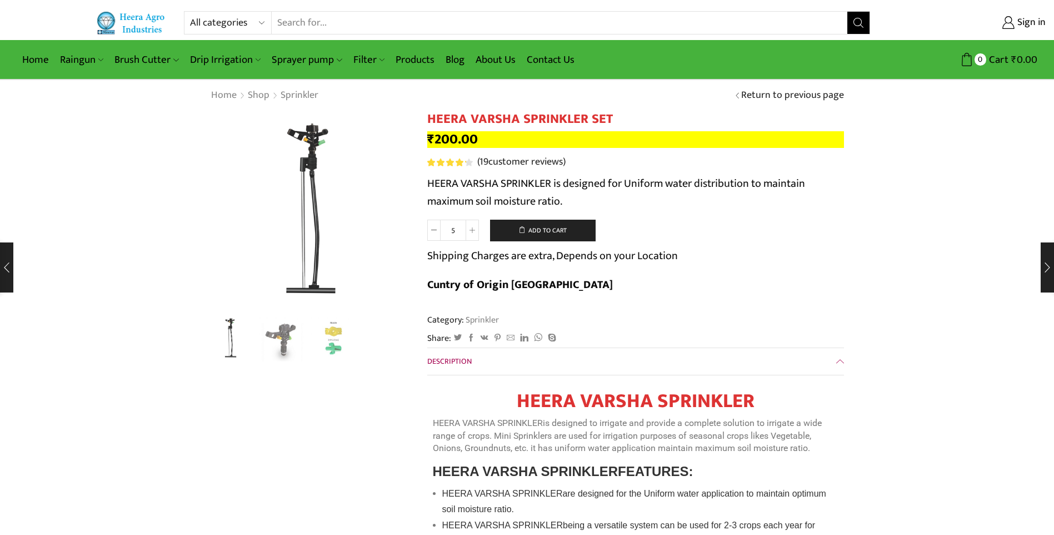  Describe the element at coordinates (333, 339) in the screenshot. I see `a: nozzle` at that location.